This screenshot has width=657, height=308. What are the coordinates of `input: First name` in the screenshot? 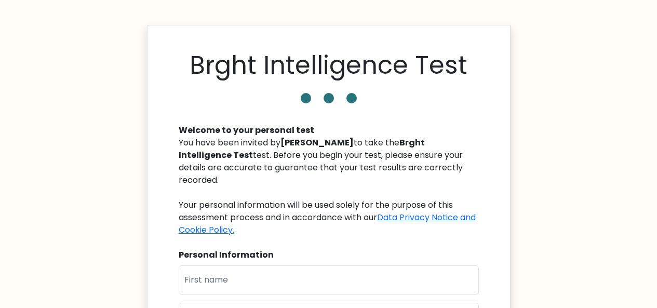 It's located at (329, 280).